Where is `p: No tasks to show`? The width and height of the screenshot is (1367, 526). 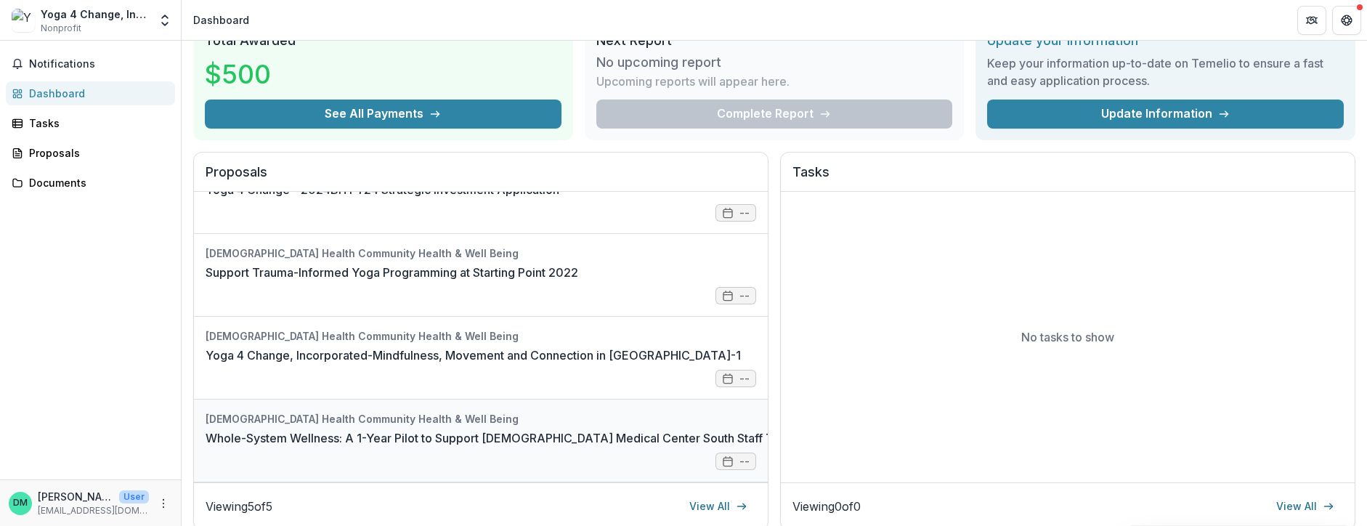 p: No tasks to show is located at coordinates (1068, 337).